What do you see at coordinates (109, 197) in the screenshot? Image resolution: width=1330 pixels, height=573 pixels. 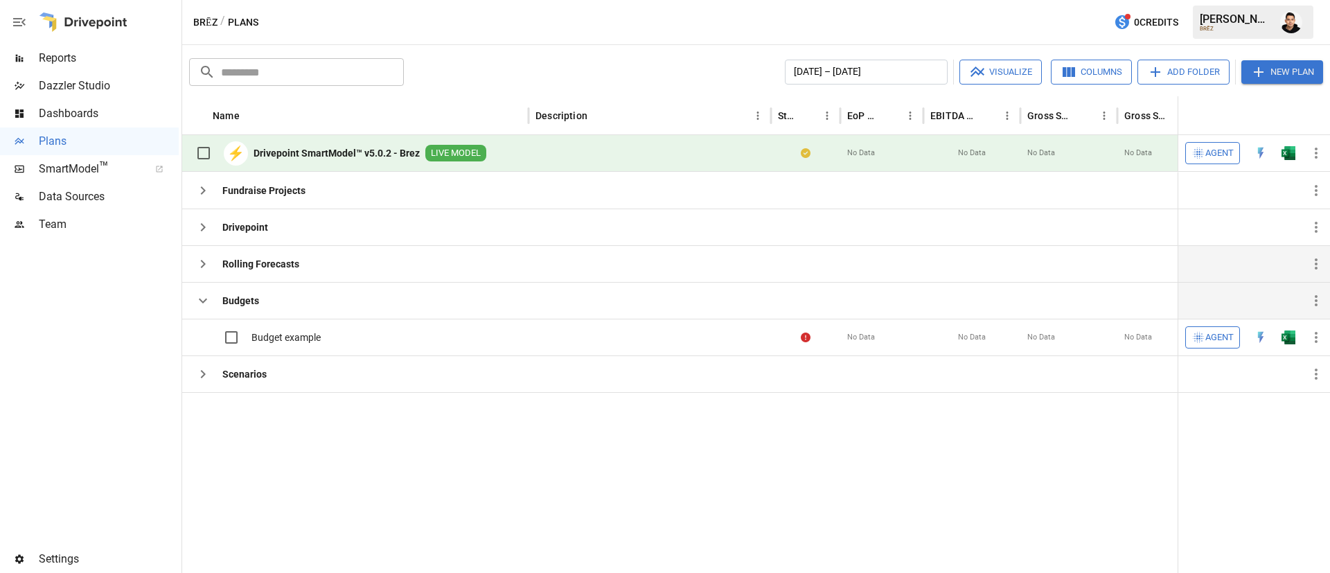 I see `span: Data Sources` at bounding box center [109, 197].